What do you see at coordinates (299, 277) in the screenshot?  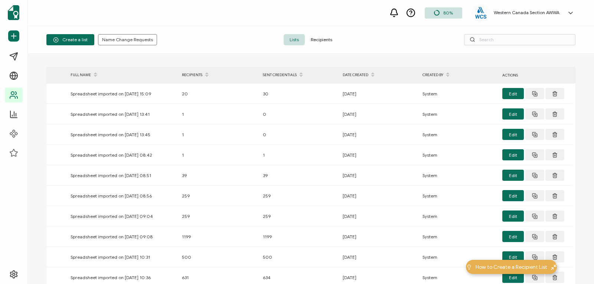 I see `div: 634` at bounding box center [299, 277].